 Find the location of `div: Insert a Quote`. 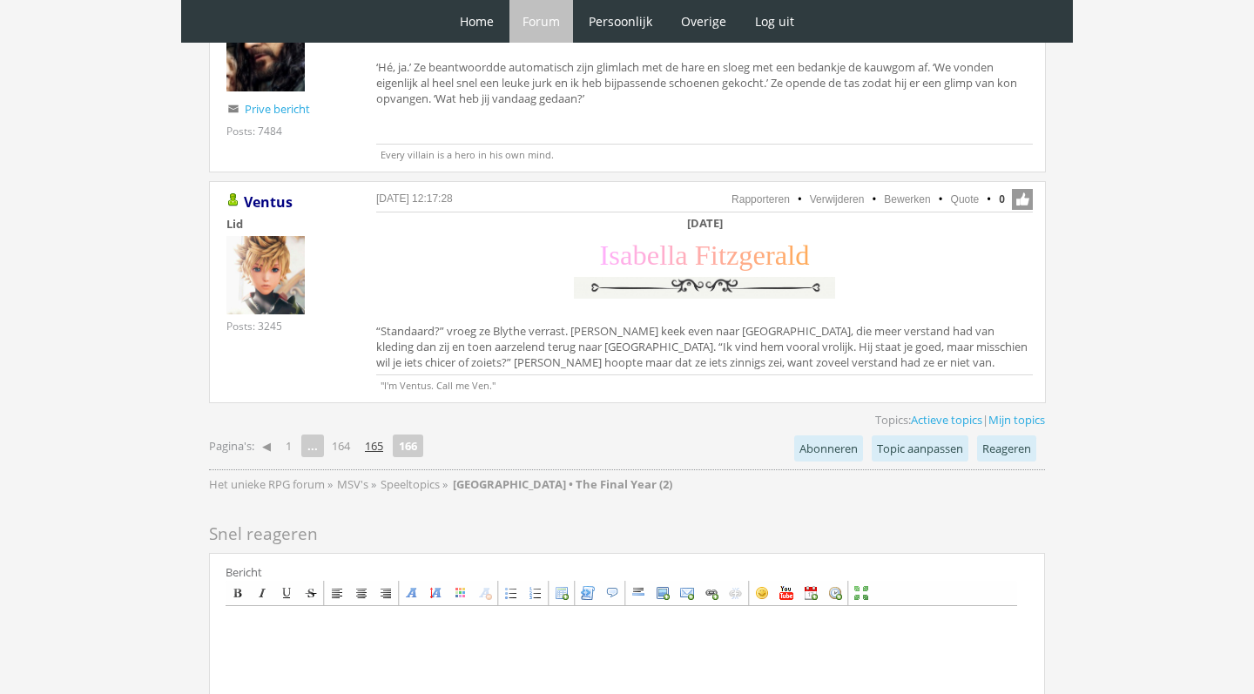

div: Insert a Quote is located at coordinates (612, 593).